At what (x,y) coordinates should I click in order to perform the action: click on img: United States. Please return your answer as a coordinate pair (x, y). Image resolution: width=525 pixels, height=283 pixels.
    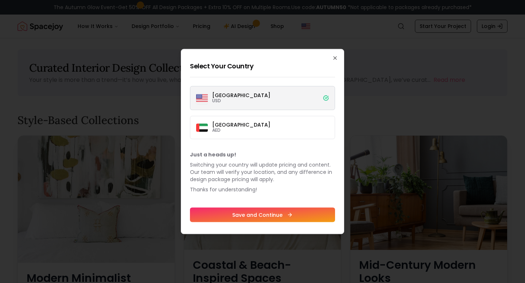
    Looking at the image, I should click on (202, 98).